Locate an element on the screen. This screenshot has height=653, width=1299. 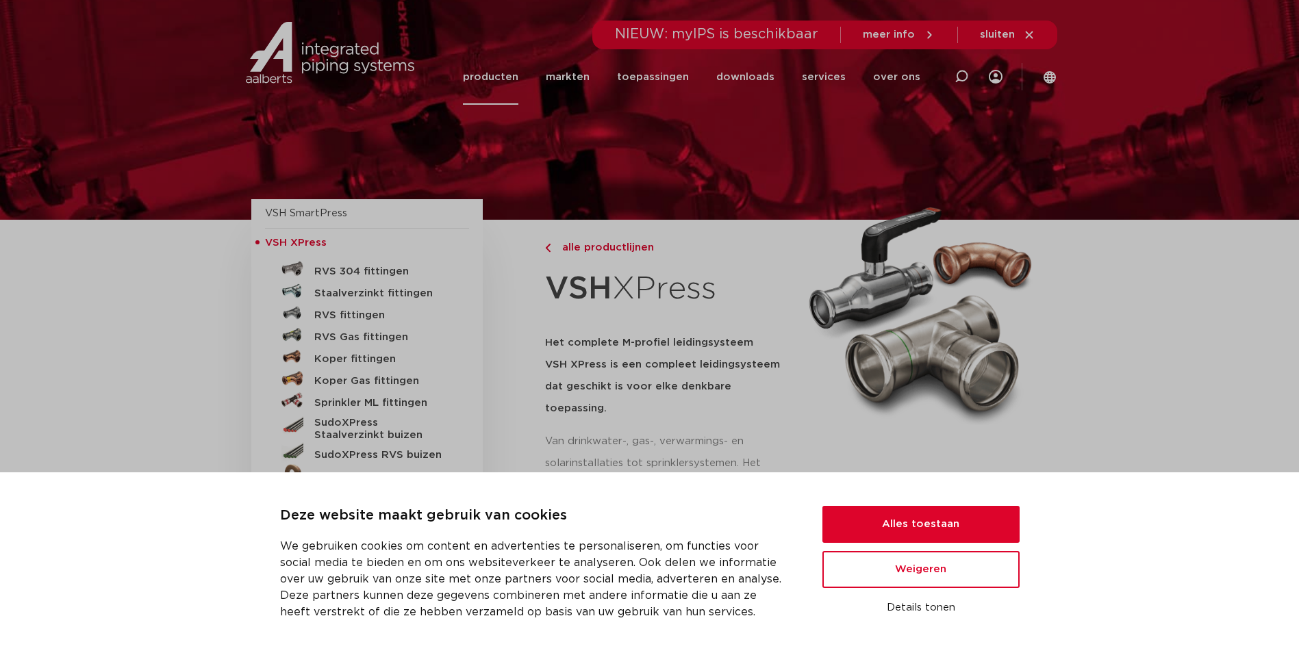
a: downloads is located at coordinates (745, 77).